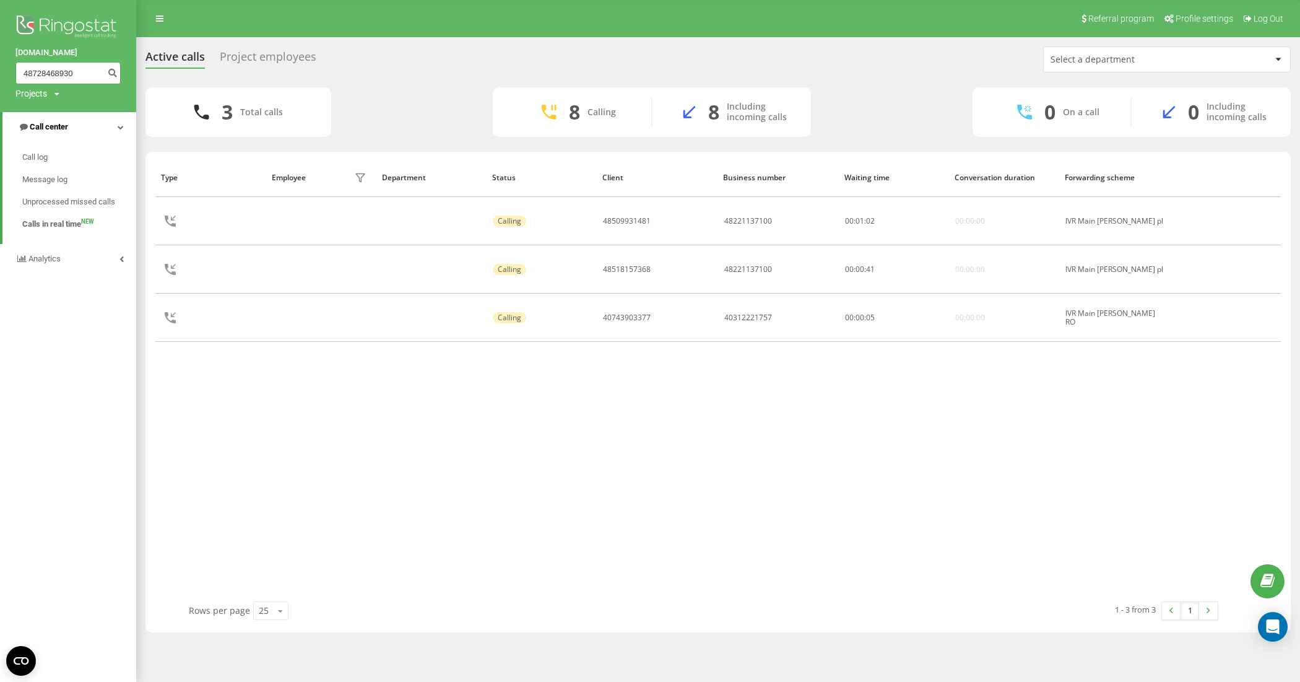 The image size is (1300, 682). I want to click on div: On a call, so click(1081, 112).